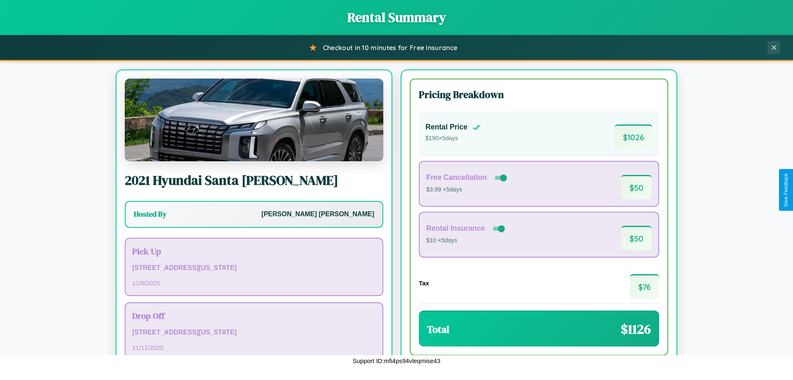 The width and height of the screenshot is (793, 380). What do you see at coordinates (254, 251) in the screenshot?
I see `h3: Pick Up` at bounding box center [254, 251].